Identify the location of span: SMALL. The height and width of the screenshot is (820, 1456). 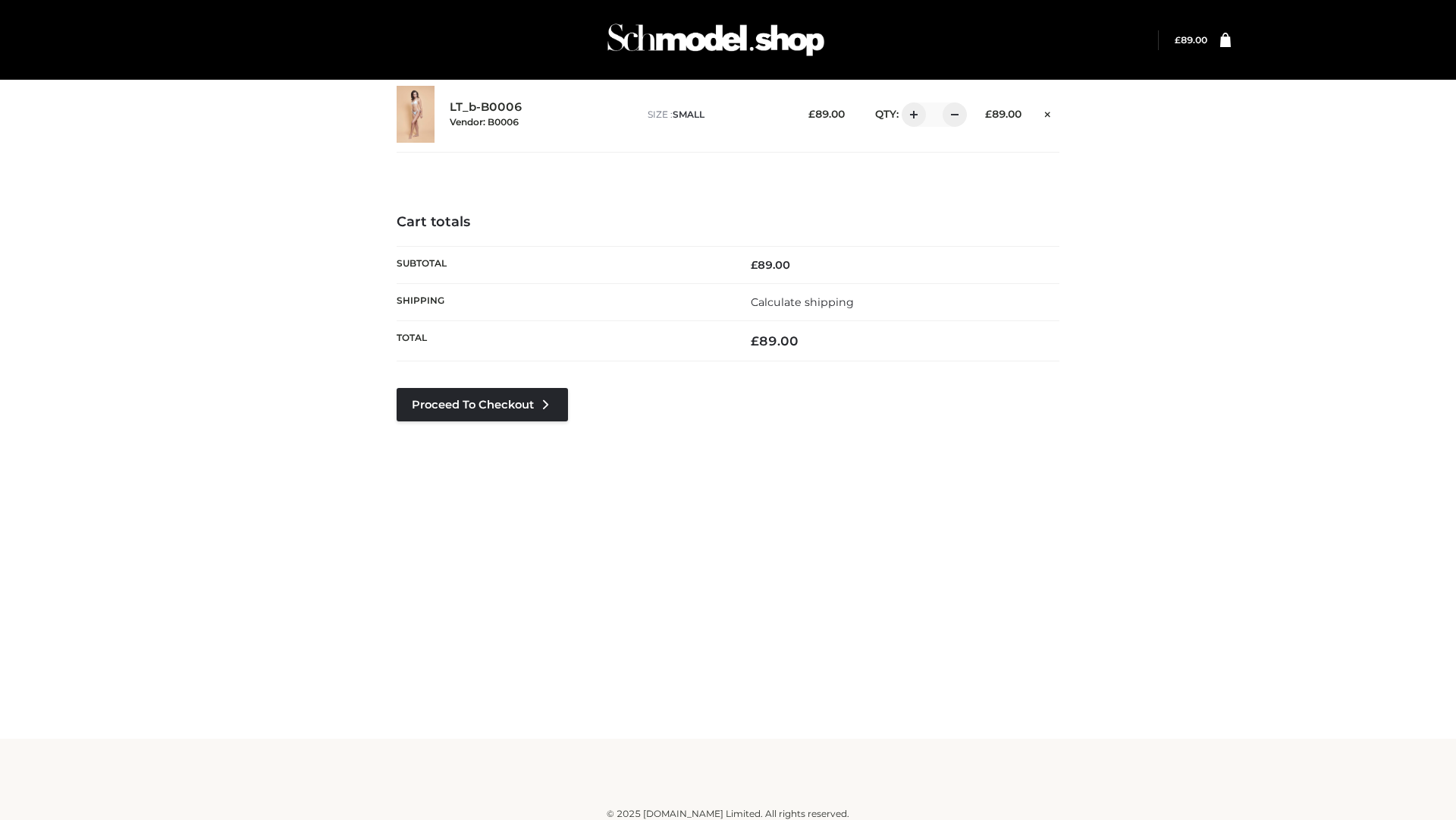
(689, 114).